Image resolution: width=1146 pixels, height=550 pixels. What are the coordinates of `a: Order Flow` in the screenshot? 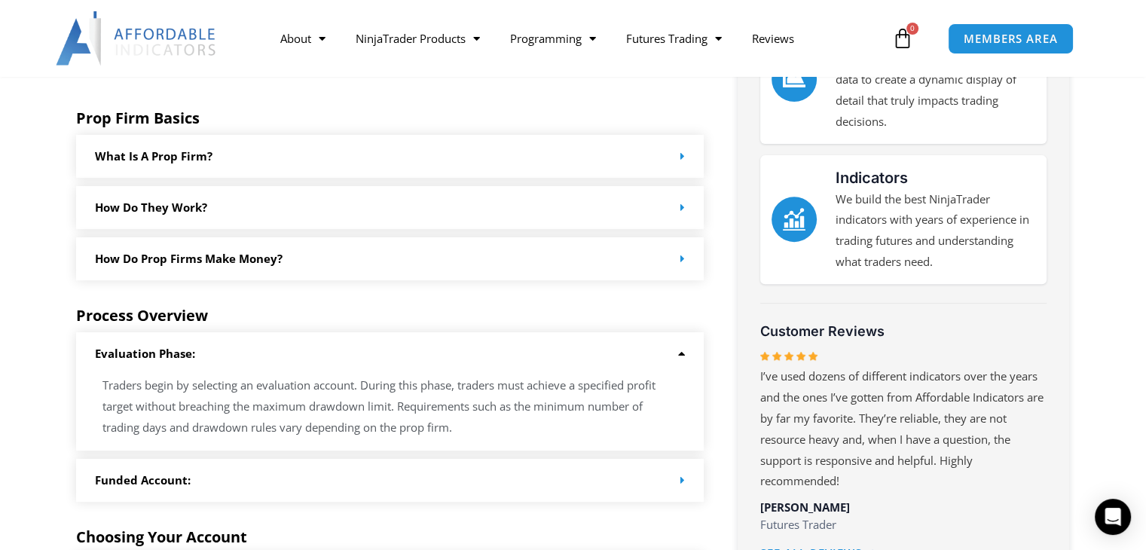 It's located at (794, 79).